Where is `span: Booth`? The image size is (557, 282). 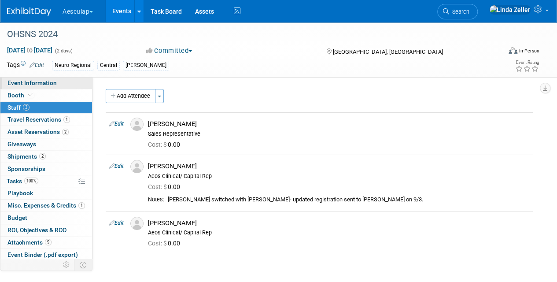 span: Booth is located at coordinates (21, 95).